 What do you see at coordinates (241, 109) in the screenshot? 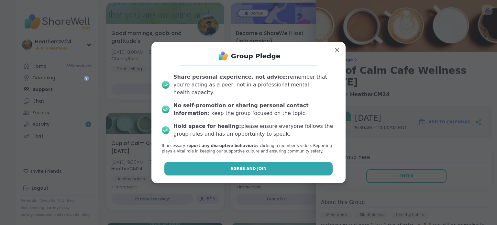
I see `b: No self-promotion or sharing personal contact information:` at bounding box center [241, 109].